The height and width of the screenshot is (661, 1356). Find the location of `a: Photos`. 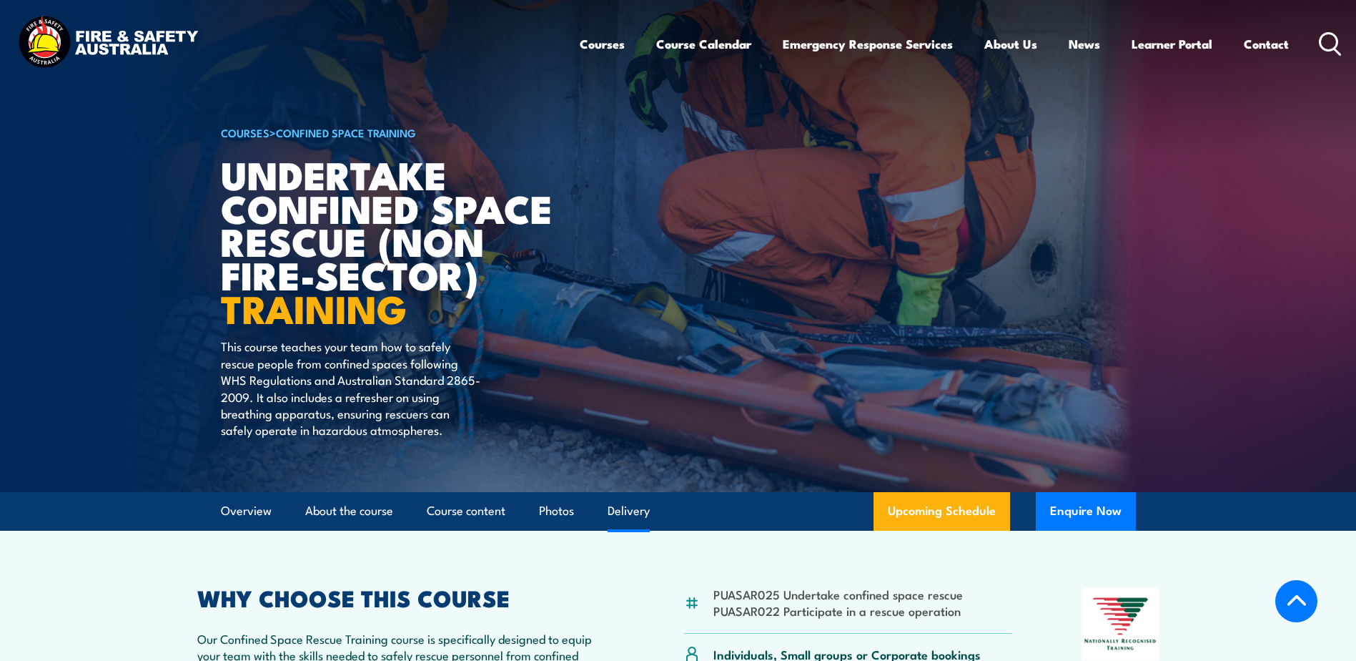

a: Photos is located at coordinates (556, 511).